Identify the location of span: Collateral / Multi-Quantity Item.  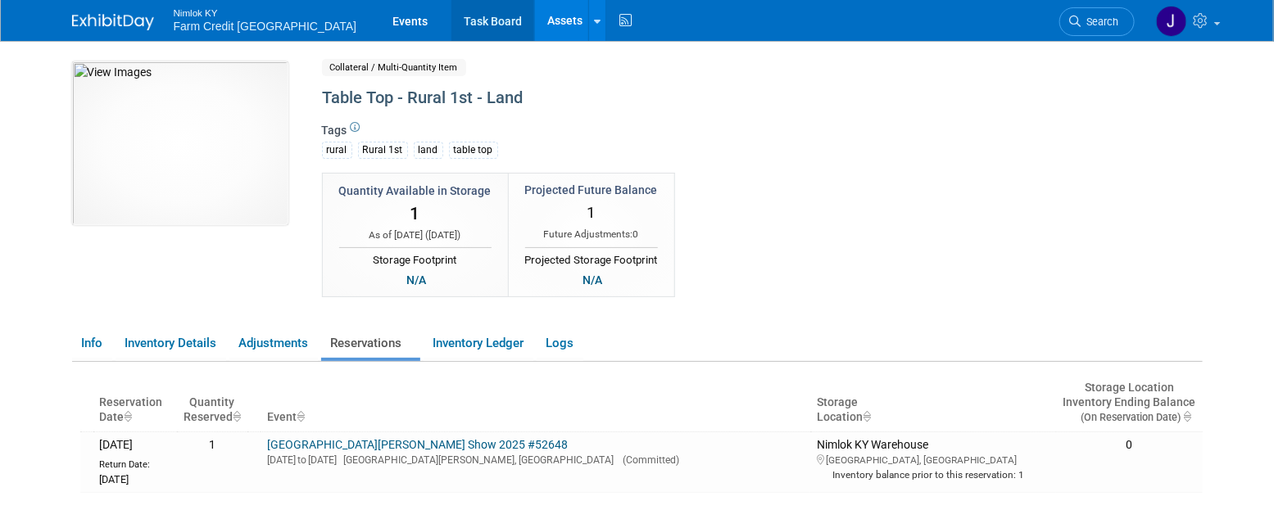
(394, 67).